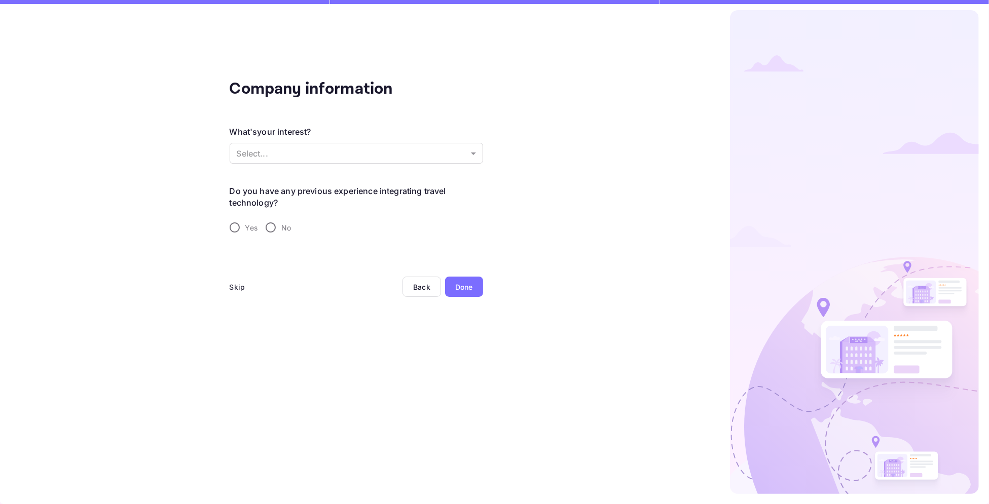 The width and height of the screenshot is (989, 504). What do you see at coordinates (854, 252) in the screenshot?
I see `img: logo` at bounding box center [854, 252].